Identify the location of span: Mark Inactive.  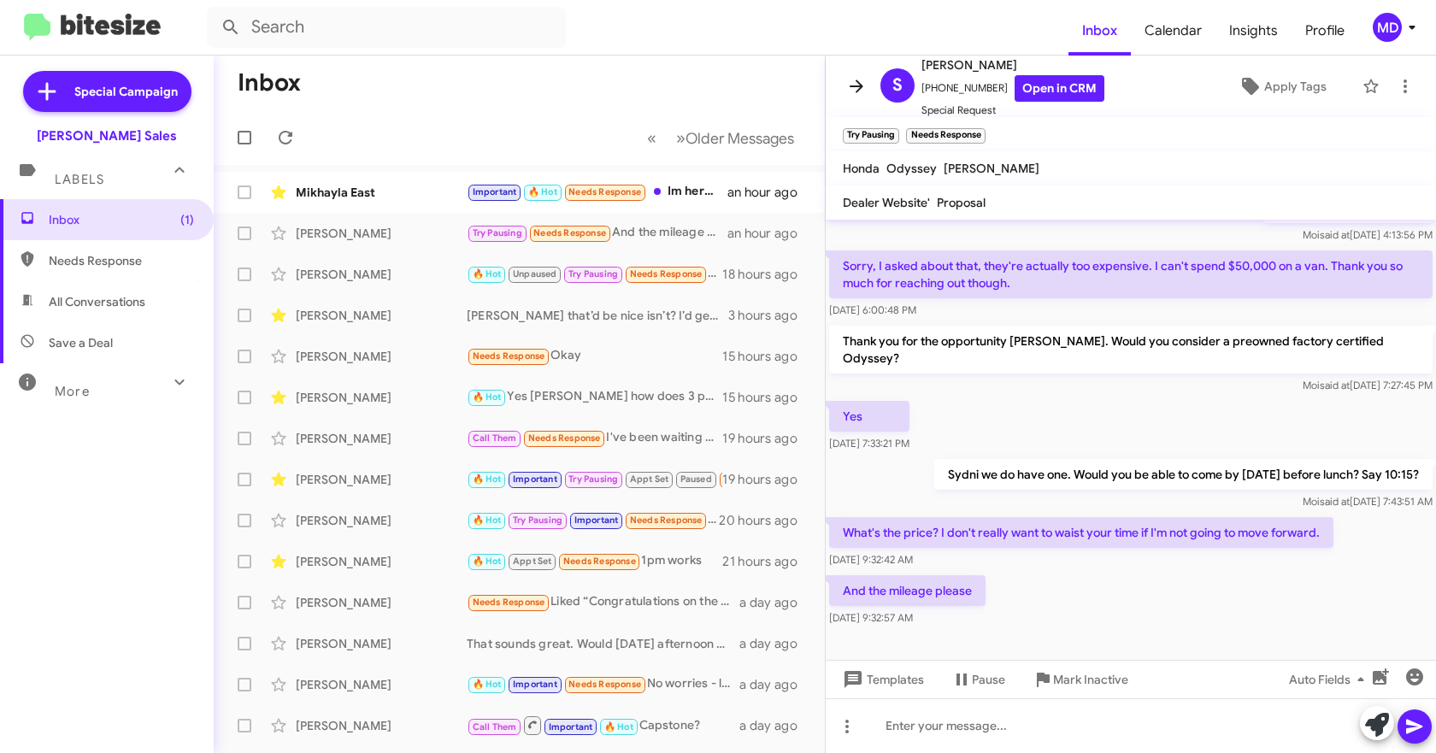
(1091, 680).